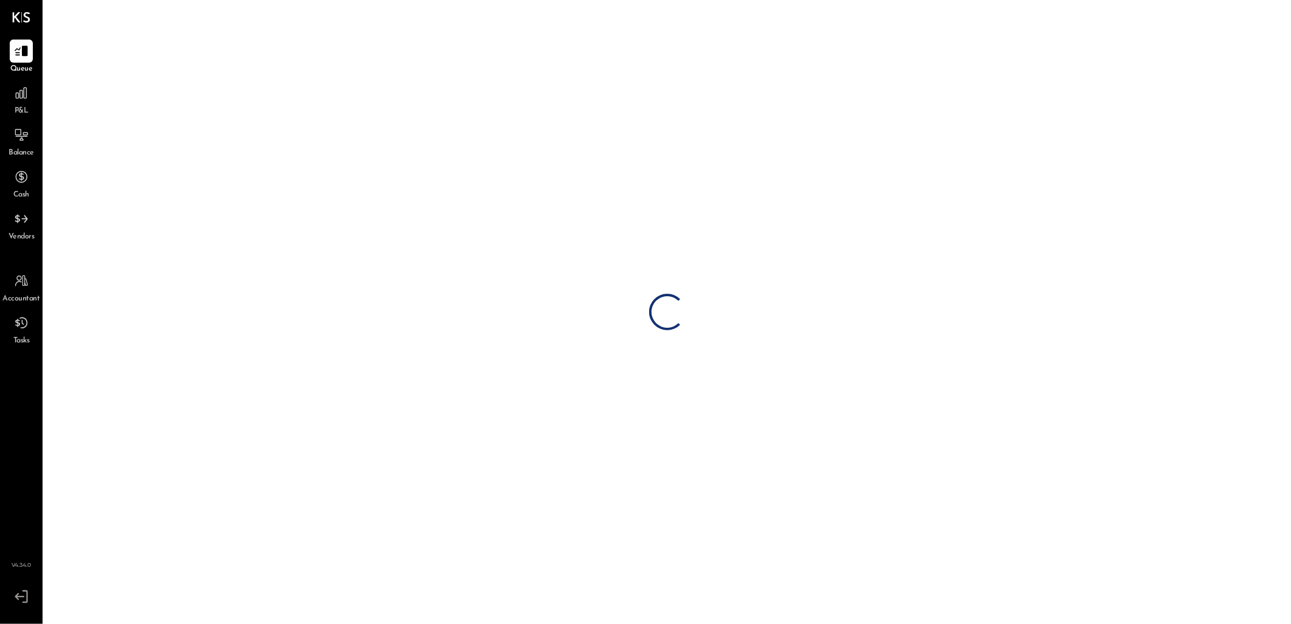 This screenshot has height=624, width=1291. I want to click on span: Vendors, so click(21, 237).